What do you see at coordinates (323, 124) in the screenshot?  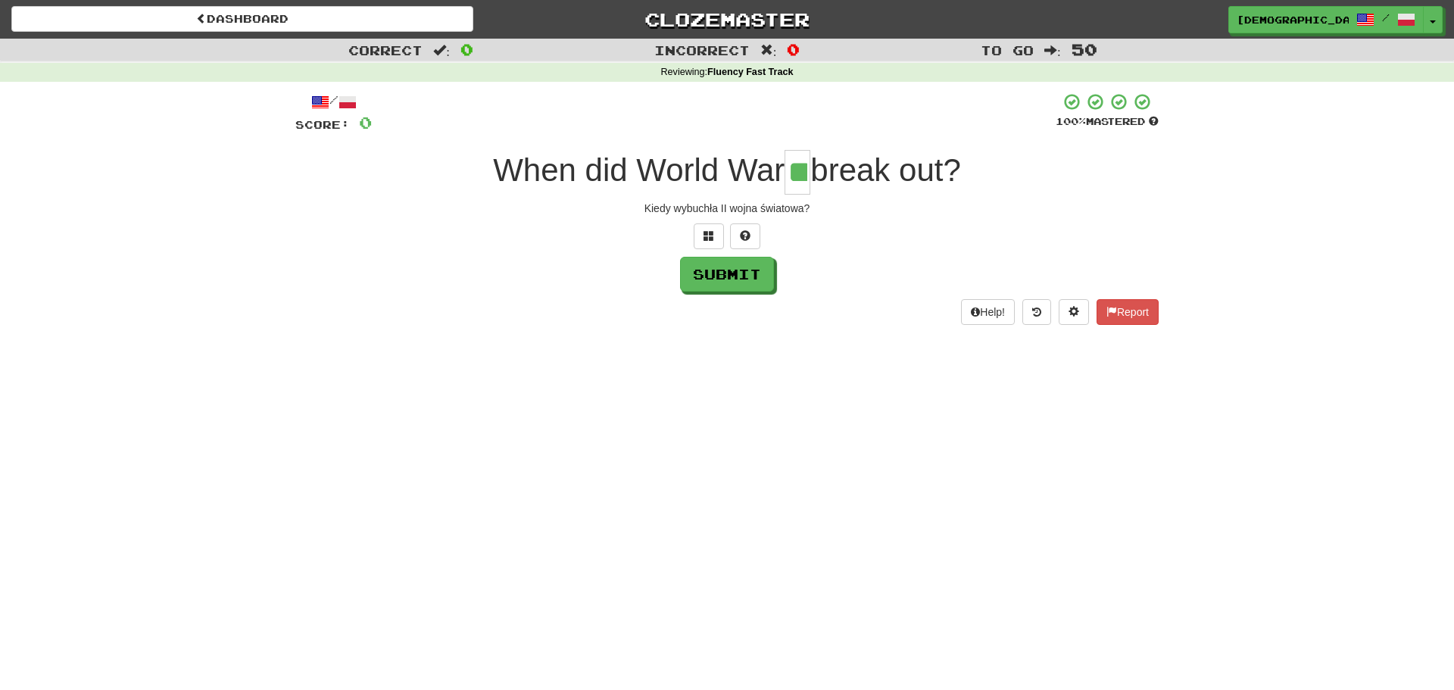 I see `span: Score:` at bounding box center [323, 124].